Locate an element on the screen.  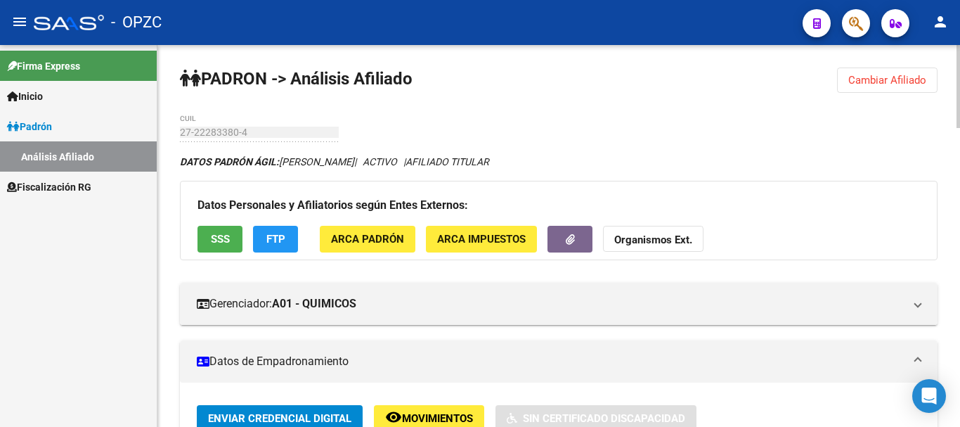
button: ARCA Impuestos is located at coordinates (482, 238).